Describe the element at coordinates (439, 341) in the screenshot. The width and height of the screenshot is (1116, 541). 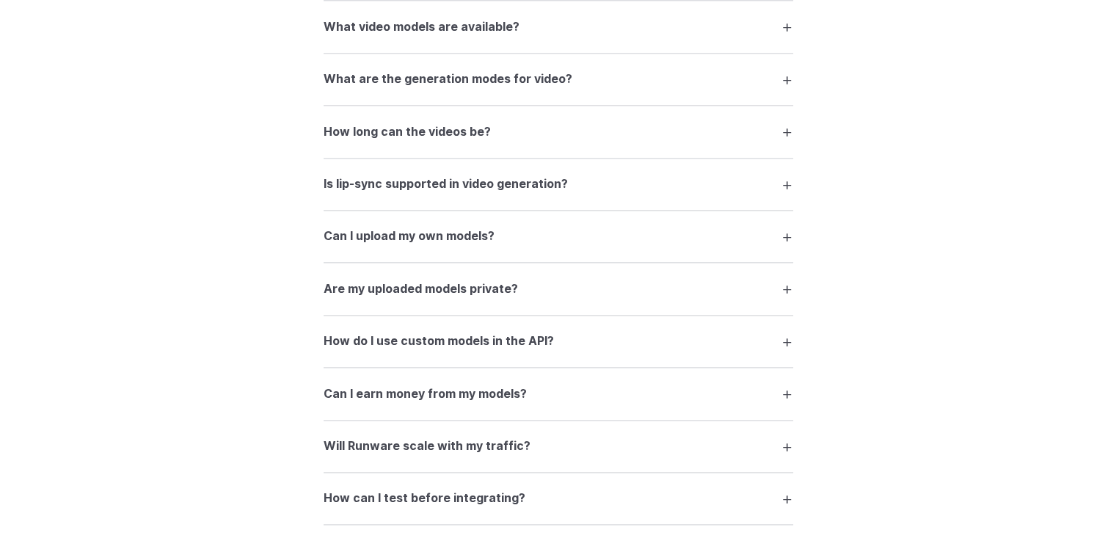
I see `h3: How do I use custom models in the API?` at that location.